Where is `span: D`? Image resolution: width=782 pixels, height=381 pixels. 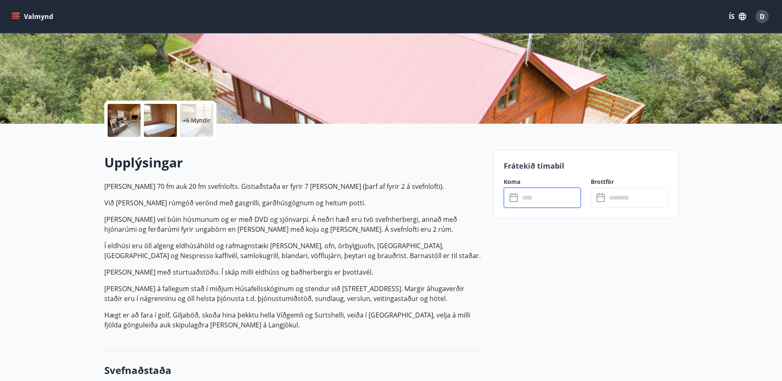 span: D is located at coordinates (762, 16).